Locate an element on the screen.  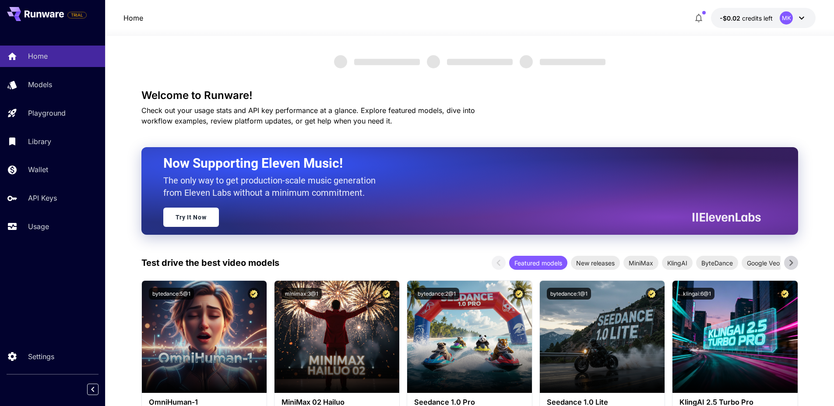
button: -$0.0164MK is located at coordinates (763, 18).